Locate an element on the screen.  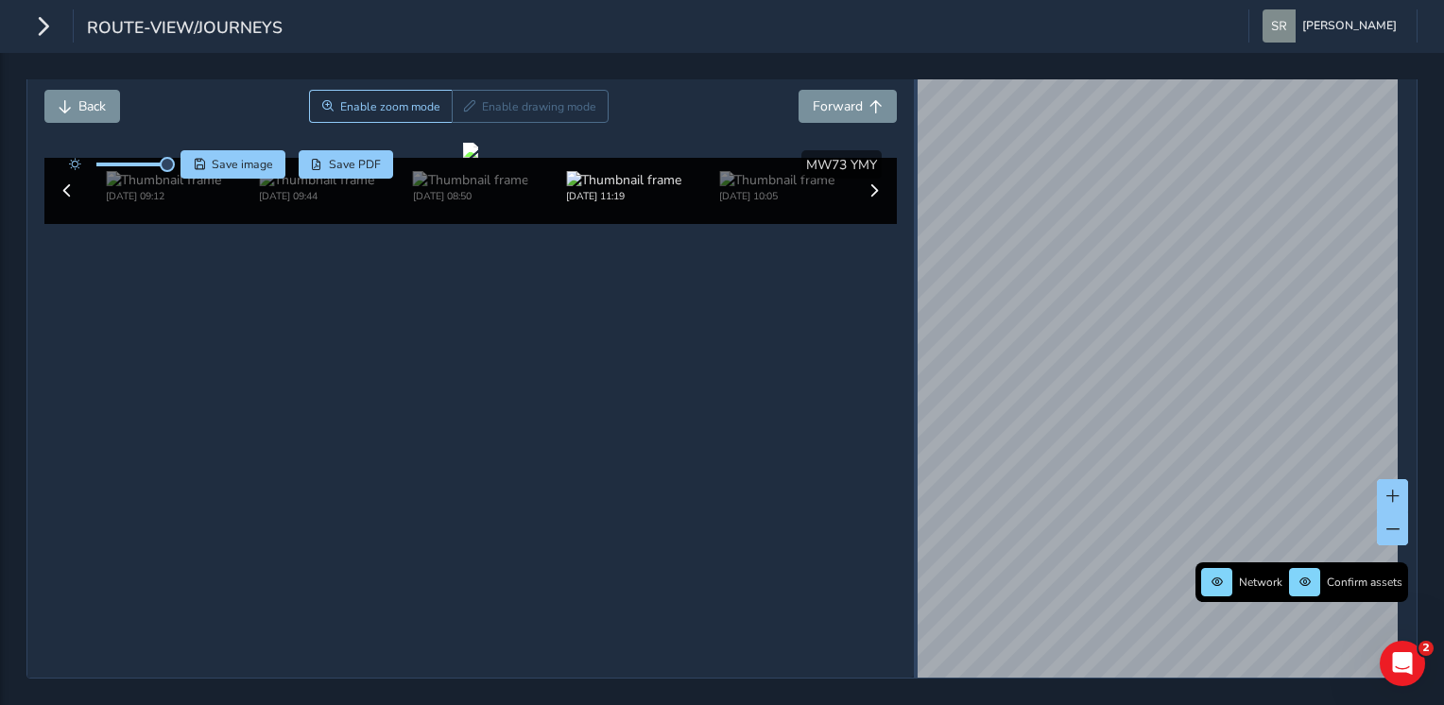
span: Forward is located at coordinates (837, 106).